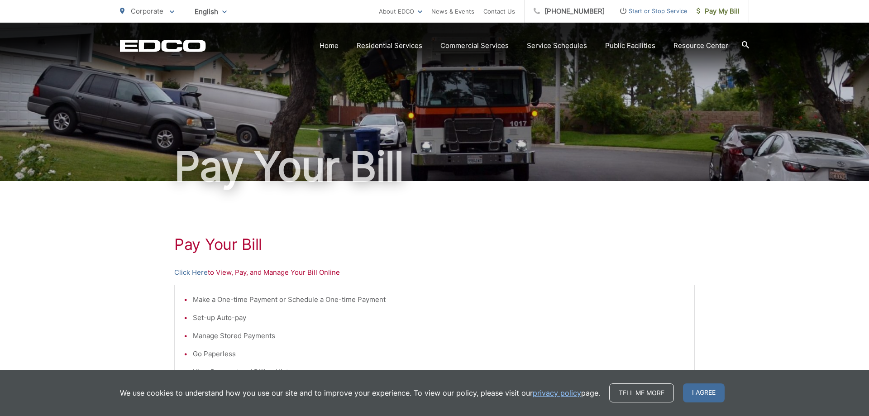 This screenshot has height=416, width=869. I want to click on li: Manage Stored Payments, so click(439, 336).